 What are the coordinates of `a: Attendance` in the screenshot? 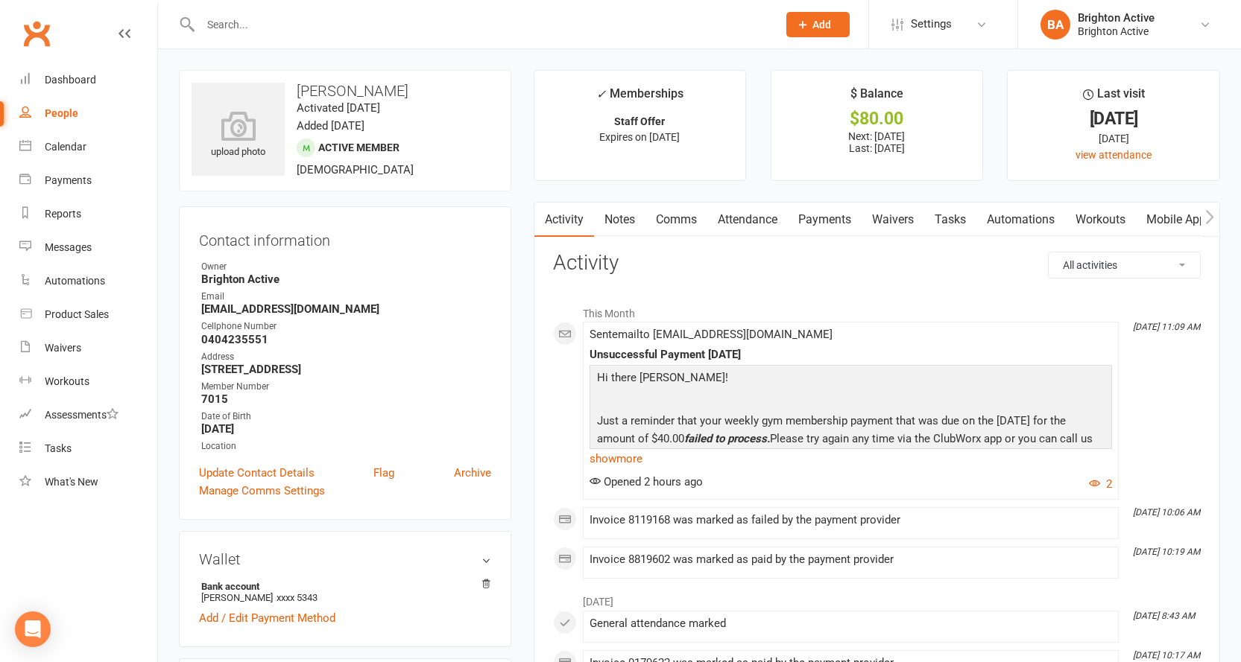 It's located at (747, 220).